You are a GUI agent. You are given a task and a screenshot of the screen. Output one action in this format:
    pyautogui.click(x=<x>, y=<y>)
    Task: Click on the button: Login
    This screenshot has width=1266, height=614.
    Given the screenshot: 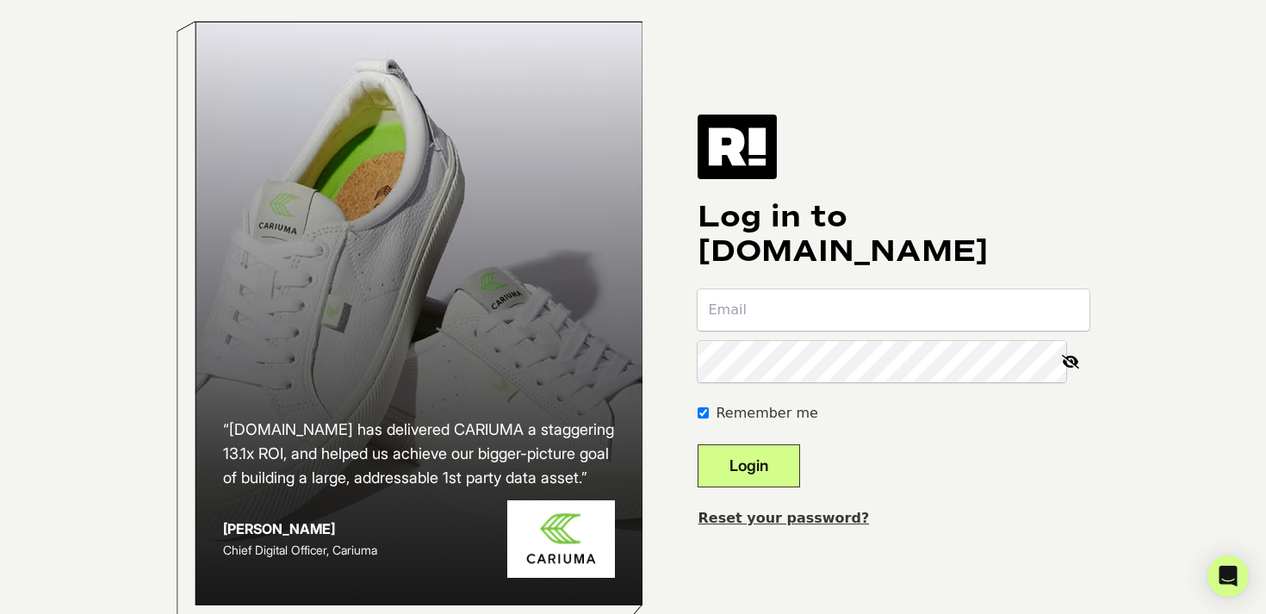 What is the action you would take?
    pyautogui.click(x=748, y=466)
    